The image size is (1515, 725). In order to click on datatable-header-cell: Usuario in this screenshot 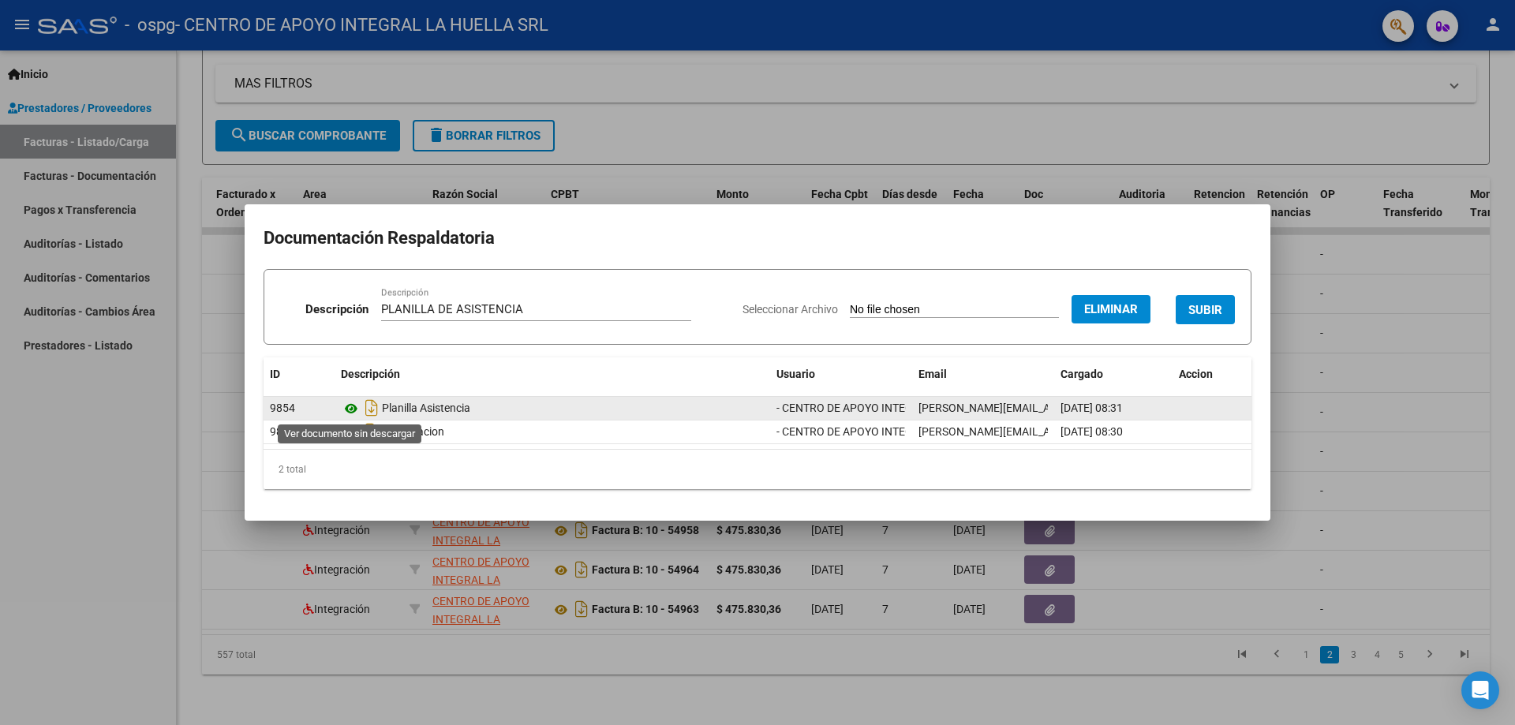, I will do `click(841, 374)`.